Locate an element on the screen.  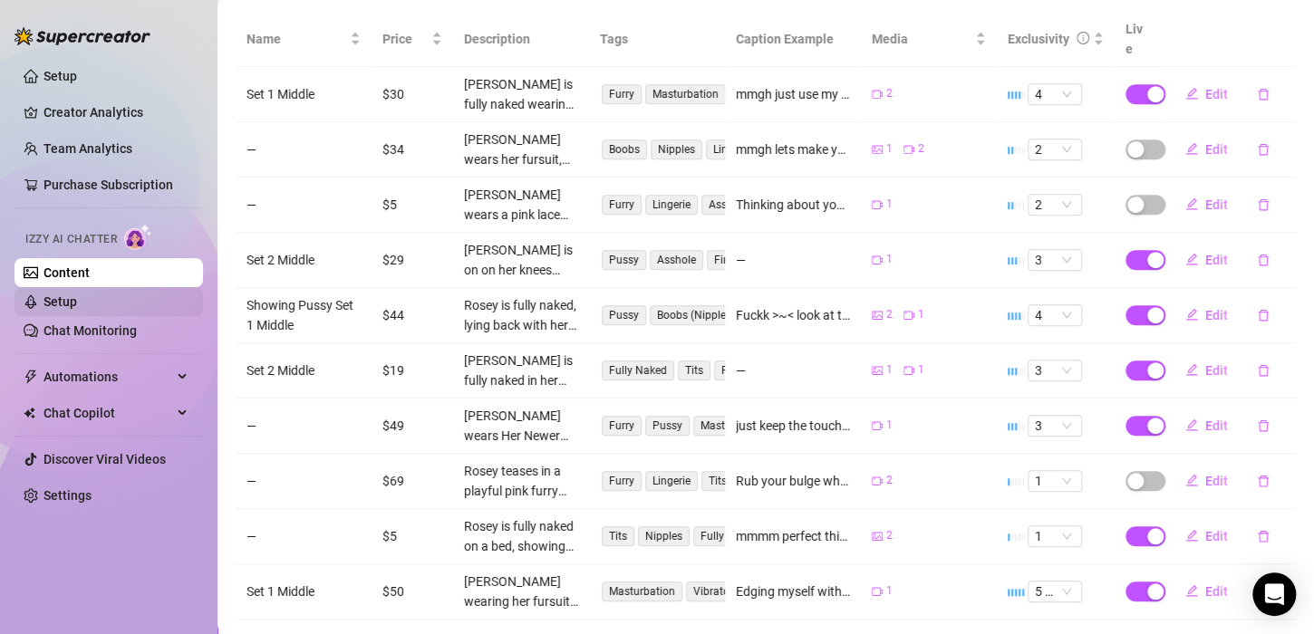
span: Boobs is located at coordinates (624, 149).